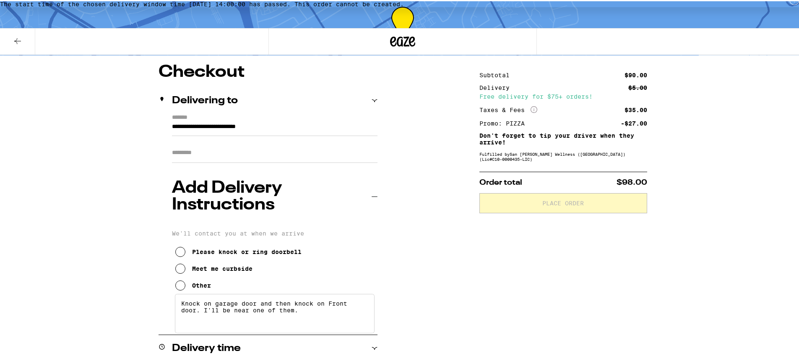 This screenshot has height=364, width=799. What do you see at coordinates (563, 95) in the screenshot?
I see `div: Free delivery for $75+ orders!` at bounding box center [563, 95].